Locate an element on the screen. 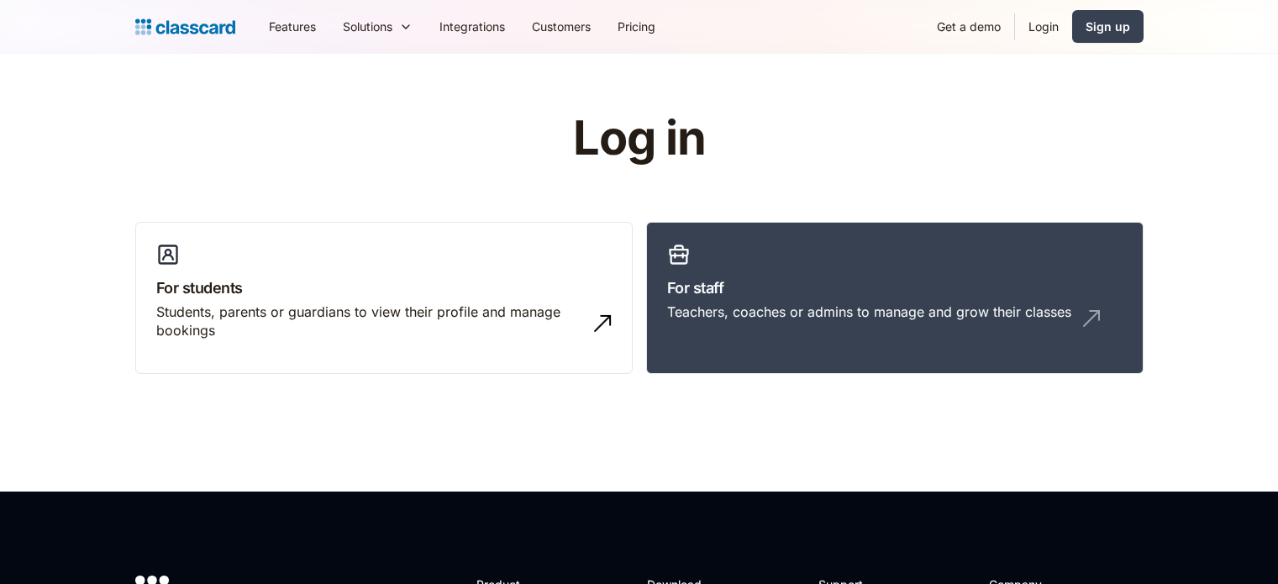 The width and height of the screenshot is (1278, 584). h3: For students is located at coordinates (384, 287).